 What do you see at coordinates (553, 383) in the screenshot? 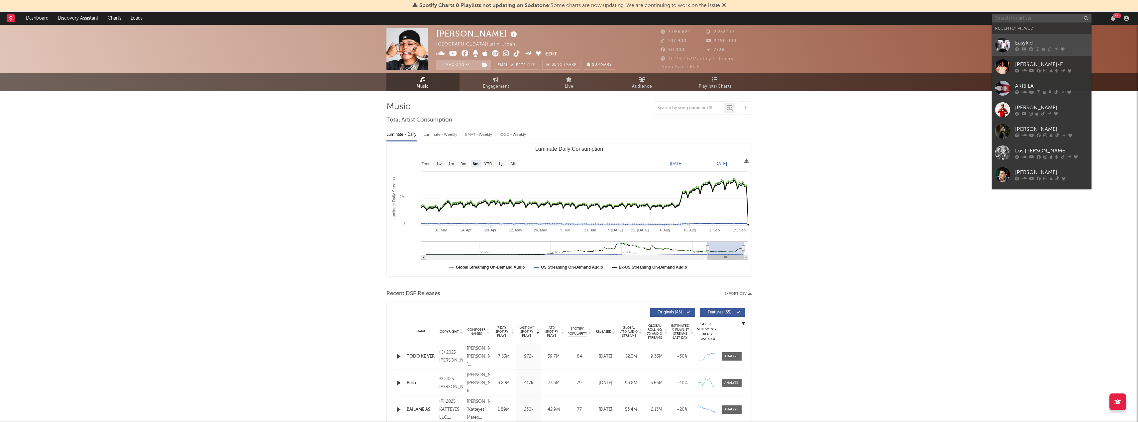
I see `div: 73.3M` at bounding box center [553, 383].